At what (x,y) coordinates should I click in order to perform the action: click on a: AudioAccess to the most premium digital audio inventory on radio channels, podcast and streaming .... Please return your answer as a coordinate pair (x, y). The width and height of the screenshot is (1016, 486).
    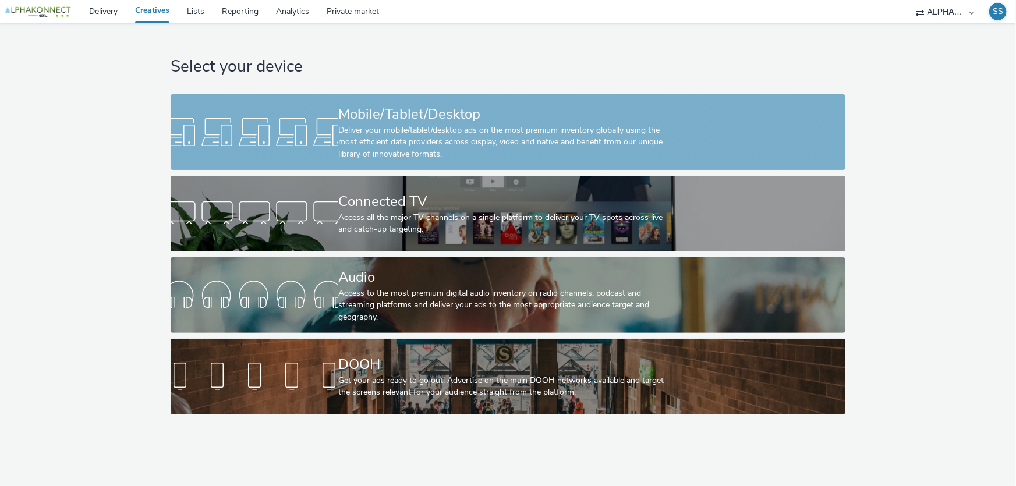
    Looking at the image, I should click on (508, 295).